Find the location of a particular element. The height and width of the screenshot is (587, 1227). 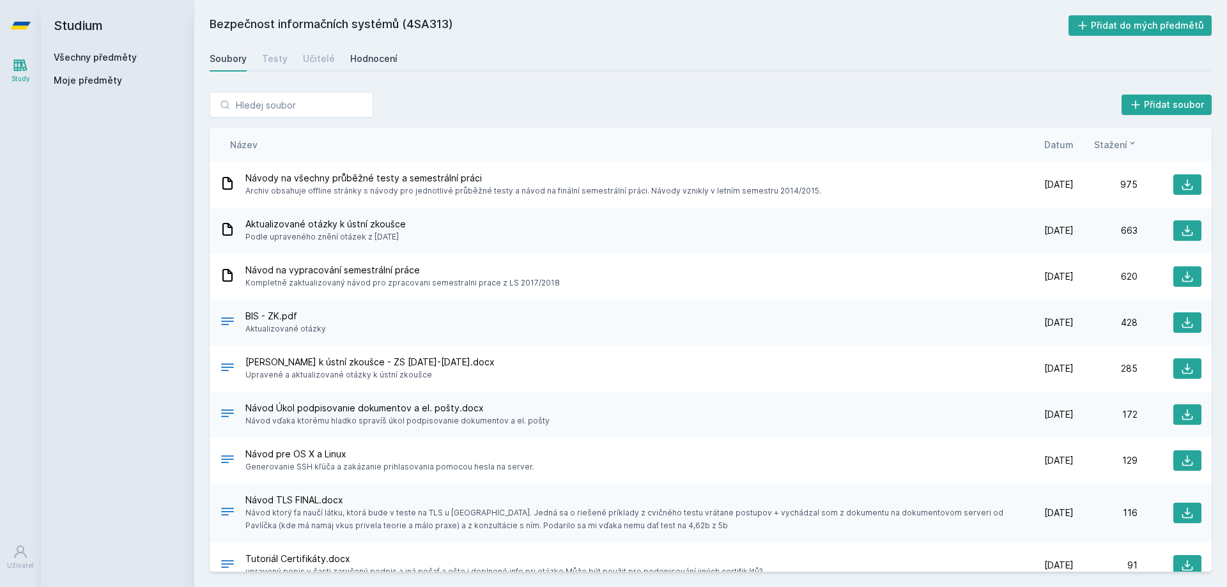

span: Návod vďaka ktorému hladko spravíš úkol podpisovanie dokumentov a el. pošty is located at coordinates (397, 421).